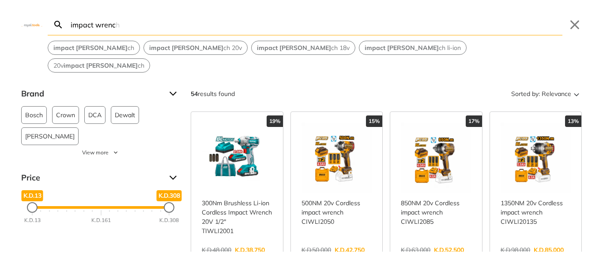  Describe the element at coordinates (573, 121) in the screenshot. I see `div: 13%` at that location.